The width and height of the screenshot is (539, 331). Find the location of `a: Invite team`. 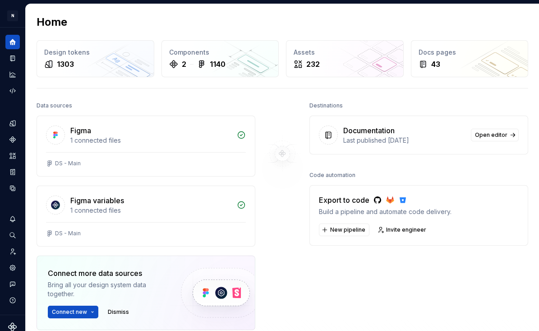

a: Invite team is located at coordinates (13, 251).